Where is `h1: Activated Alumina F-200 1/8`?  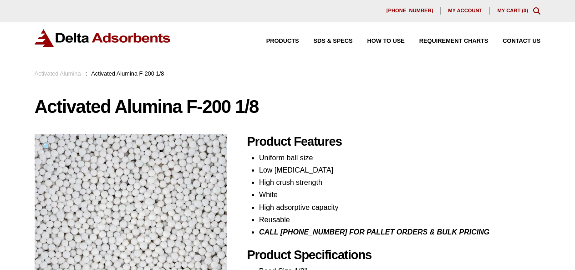 h1: Activated Alumina F-200 1/8 is located at coordinates (287, 107).